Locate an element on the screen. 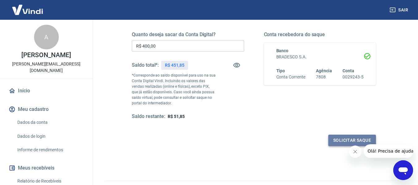 The image size is (418, 185). div: A is located at coordinates (46, 37).